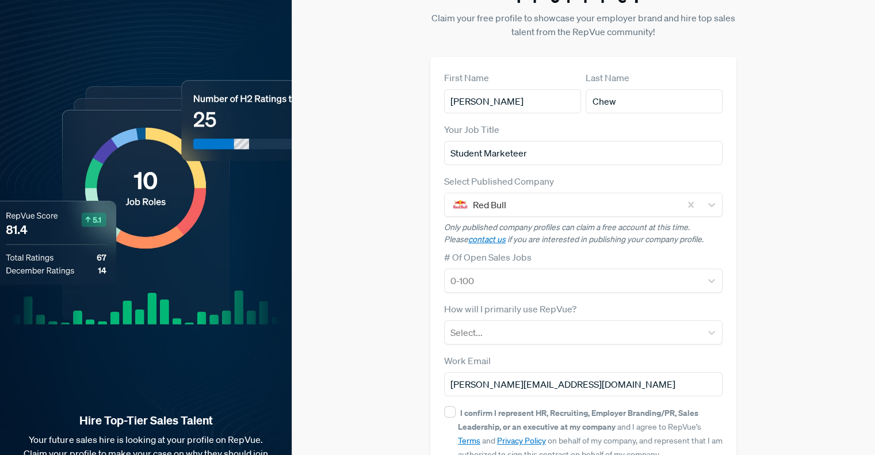  What do you see at coordinates (513, 101) in the screenshot?
I see `input: First Name` at bounding box center [513, 101].